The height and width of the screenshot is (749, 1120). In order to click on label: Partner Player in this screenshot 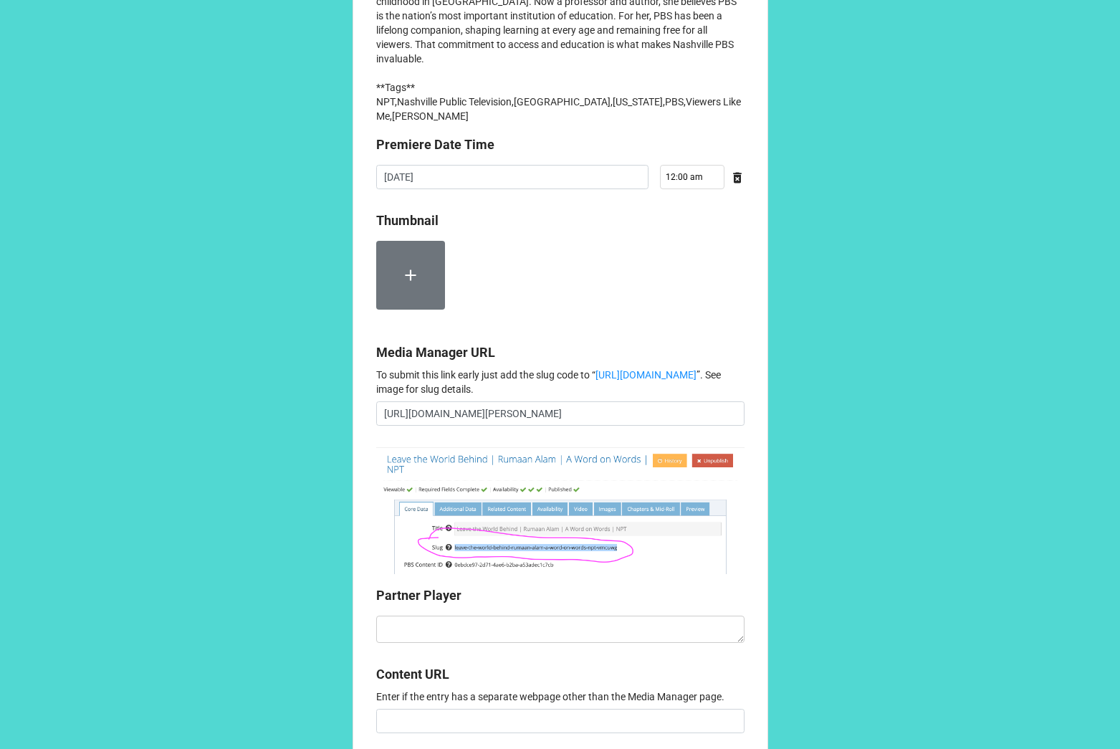, I will do `click(419, 596)`.